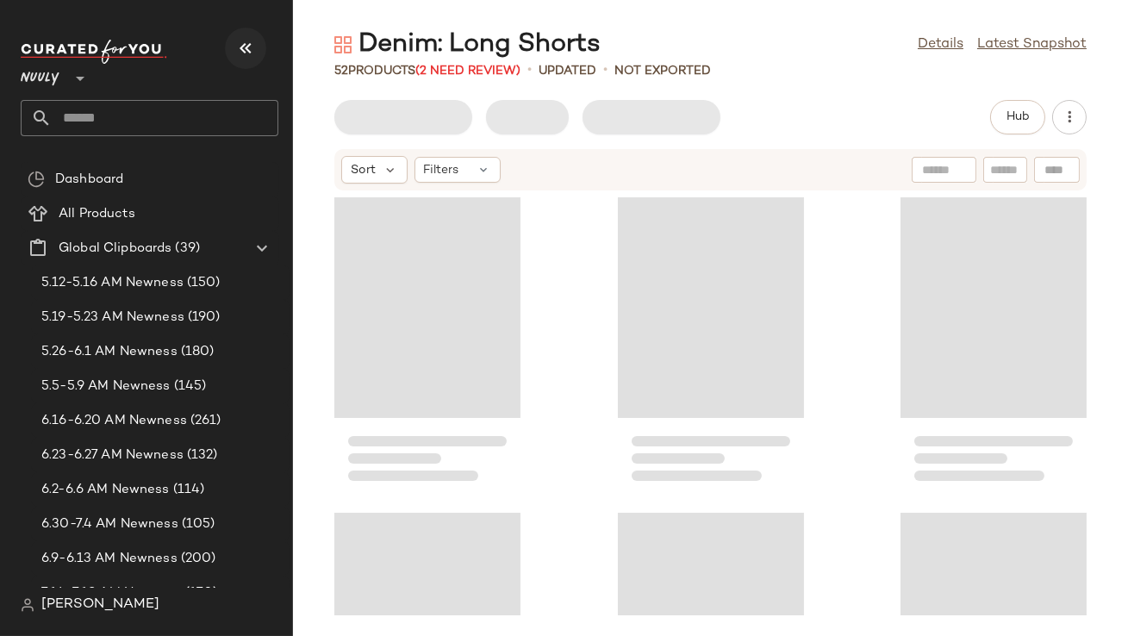 The width and height of the screenshot is (1128, 636). What do you see at coordinates (941, 45) in the screenshot?
I see `a: Details` at bounding box center [941, 45].